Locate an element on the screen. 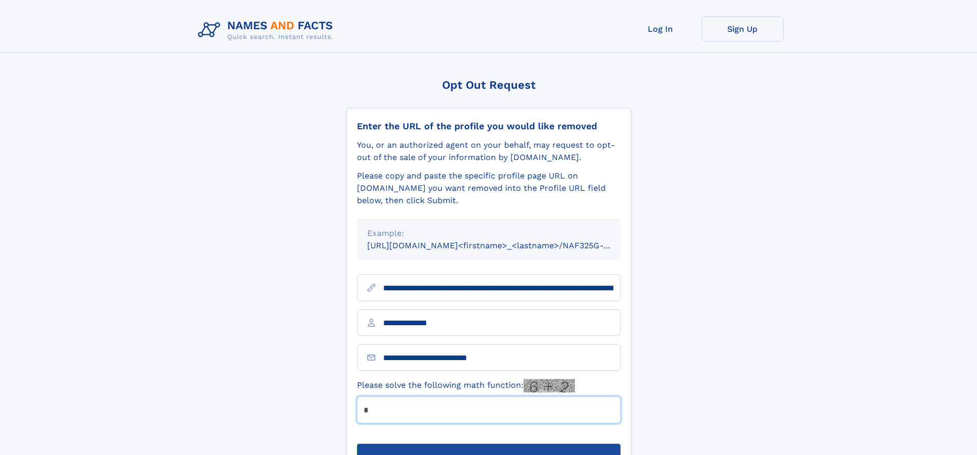  label: Please solve the following math function: is located at coordinates (466, 386).